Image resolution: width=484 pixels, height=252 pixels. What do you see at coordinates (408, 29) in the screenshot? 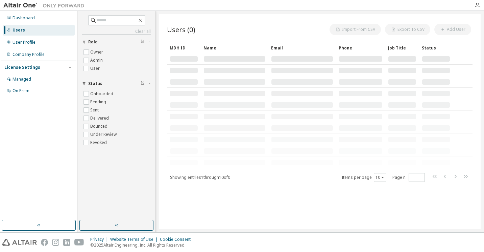
I see `button: Export To CSV` at bounding box center [408, 29].